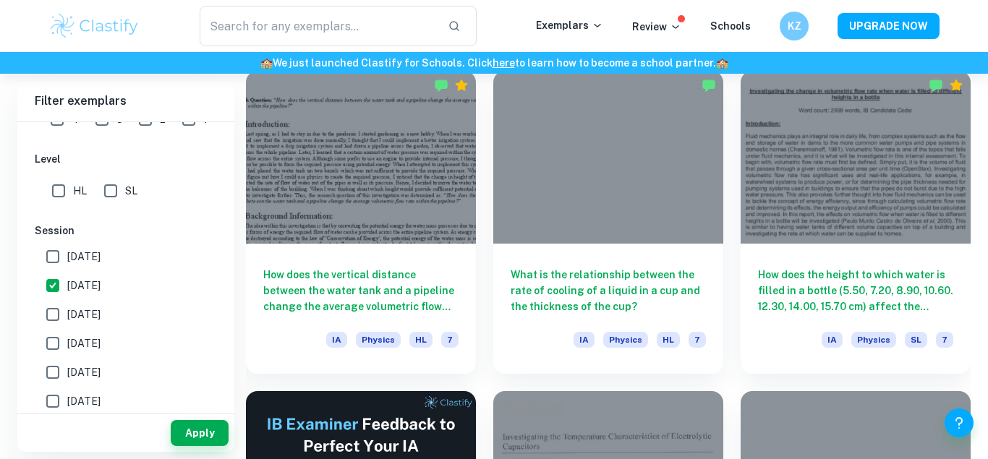  I want to click on h6: Filter exemplars, so click(126, 101).